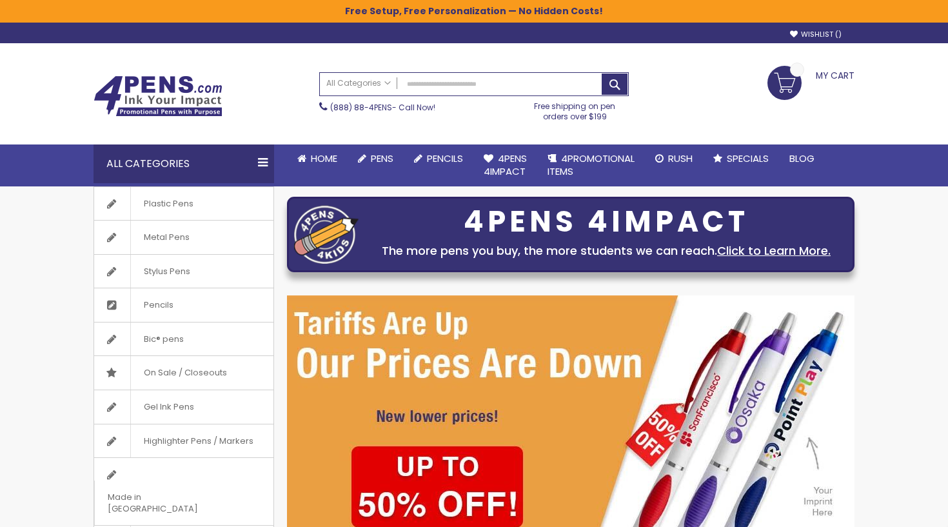 Image resolution: width=948 pixels, height=527 pixels. Describe the element at coordinates (375, 159) in the screenshot. I see `a: Pens` at that location.